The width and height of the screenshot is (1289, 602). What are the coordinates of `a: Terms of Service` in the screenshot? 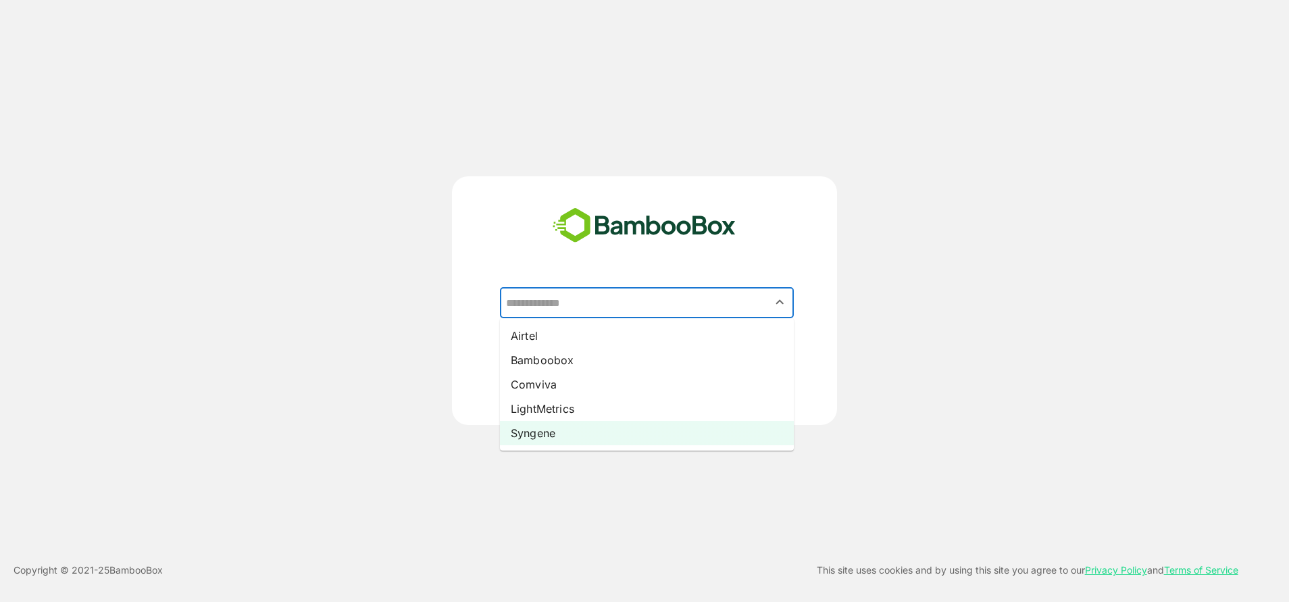 It's located at (1201, 570).